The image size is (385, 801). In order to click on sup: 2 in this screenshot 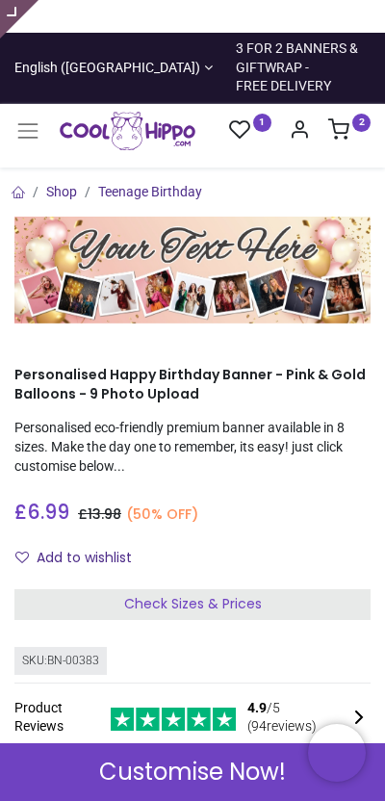, I will do `click(361, 122)`.